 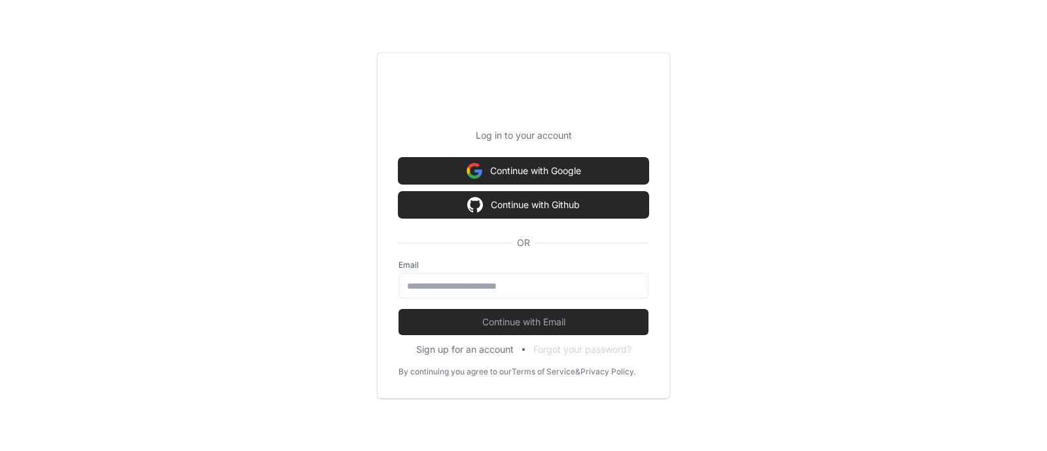 I want to click on button: Continue with Github, so click(x=524, y=205).